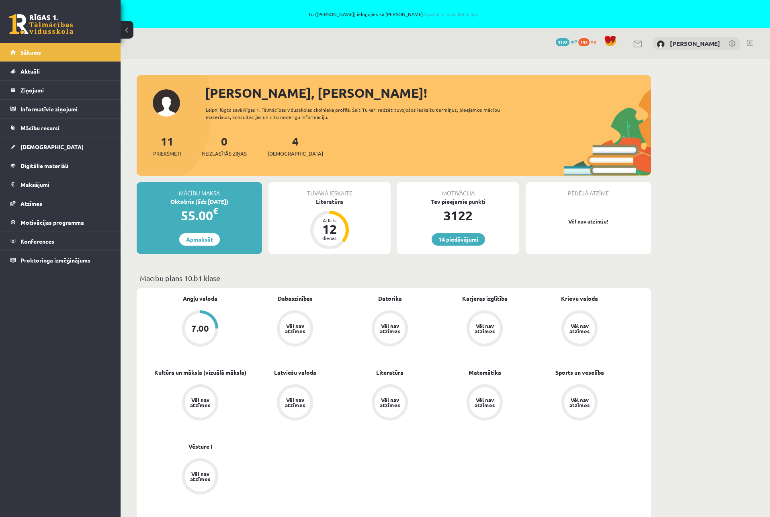 This screenshot has width=770, height=517. What do you see at coordinates (329, 201) in the screenshot?
I see `div: Literatūra` at bounding box center [329, 201].